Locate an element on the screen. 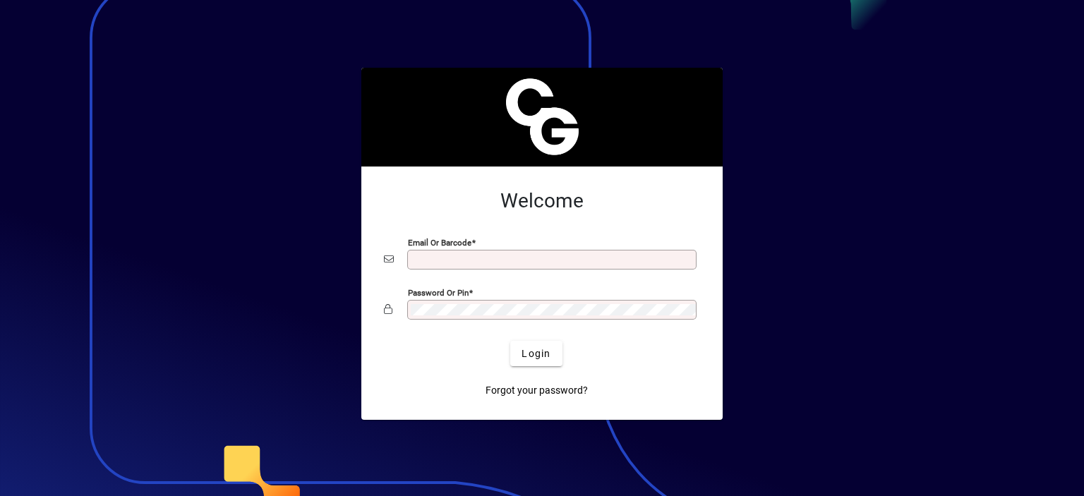  a: Forgot your password? is located at coordinates (536, 390).